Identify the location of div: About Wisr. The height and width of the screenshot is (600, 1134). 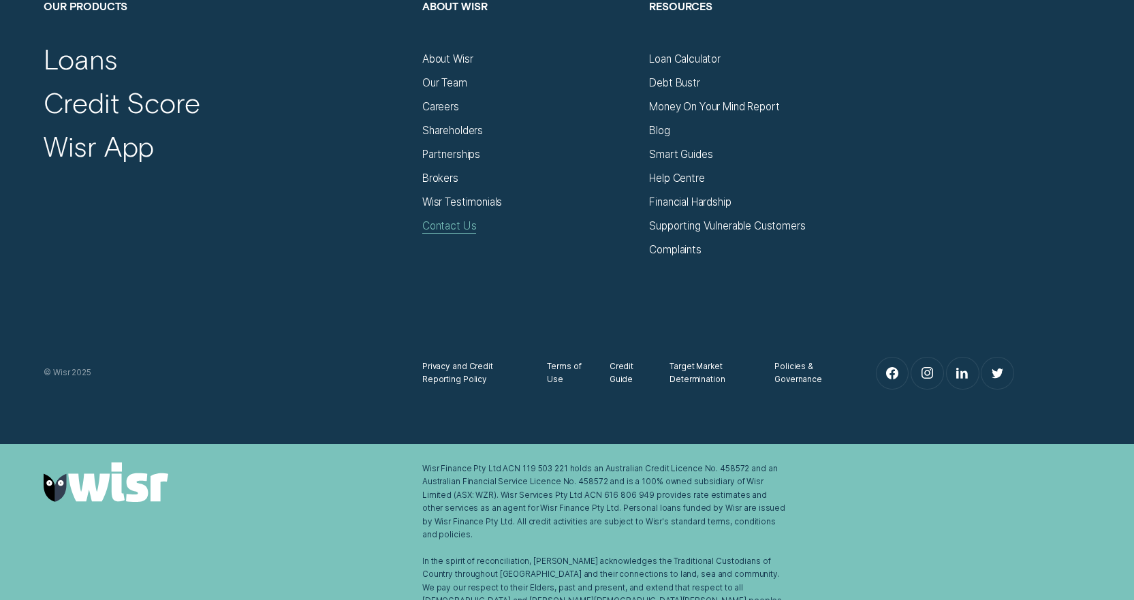
(447, 59).